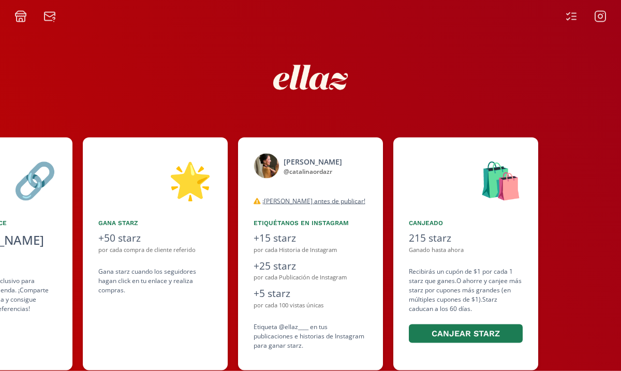 The height and width of the screenshot is (371, 621). Describe the element at coordinates (466, 223) in the screenshot. I see `div: Canjeado` at that location.